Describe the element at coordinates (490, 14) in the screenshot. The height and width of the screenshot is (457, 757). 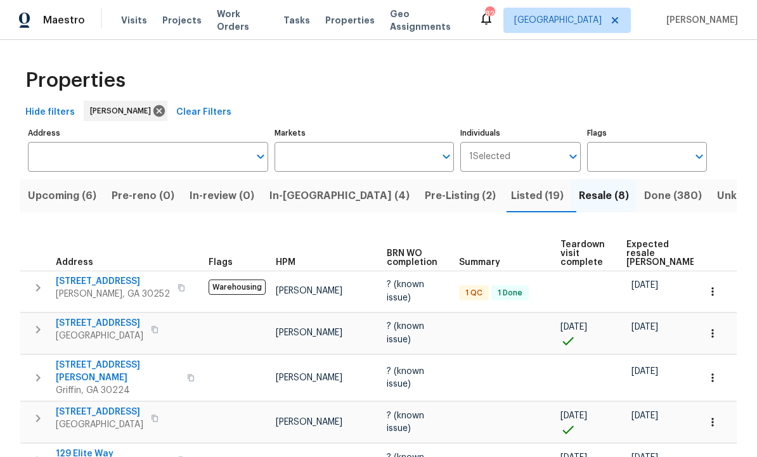
I see `div: 82` at that location.